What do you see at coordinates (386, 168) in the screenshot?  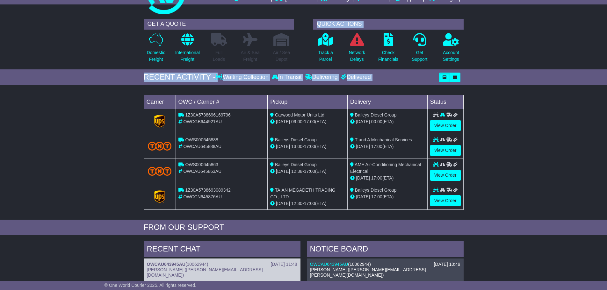 I see `span: AME Air-Conditioning Mechanical Electrical` at bounding box center [386, 168].